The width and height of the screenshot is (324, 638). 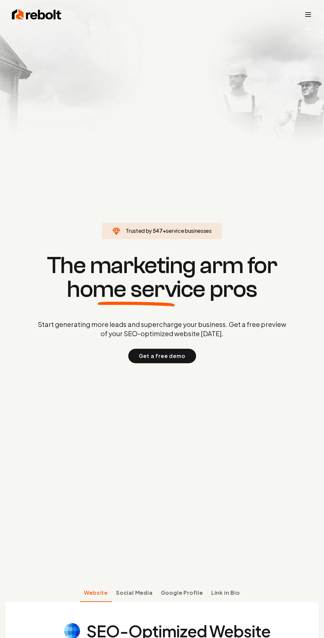 I want to click on img: Rebolt Logo, so click(x=37, y=15).